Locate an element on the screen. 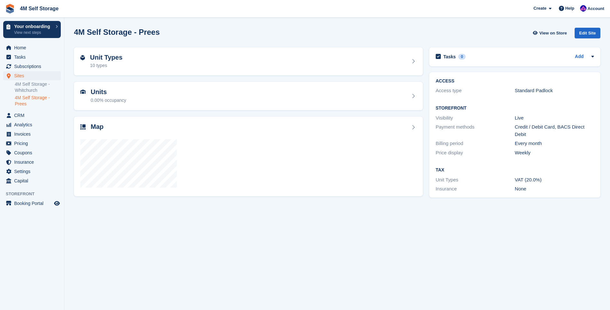 The height and width of the screenshot is (310, 610). a: Edit Site is located at coordinates (588, 34).